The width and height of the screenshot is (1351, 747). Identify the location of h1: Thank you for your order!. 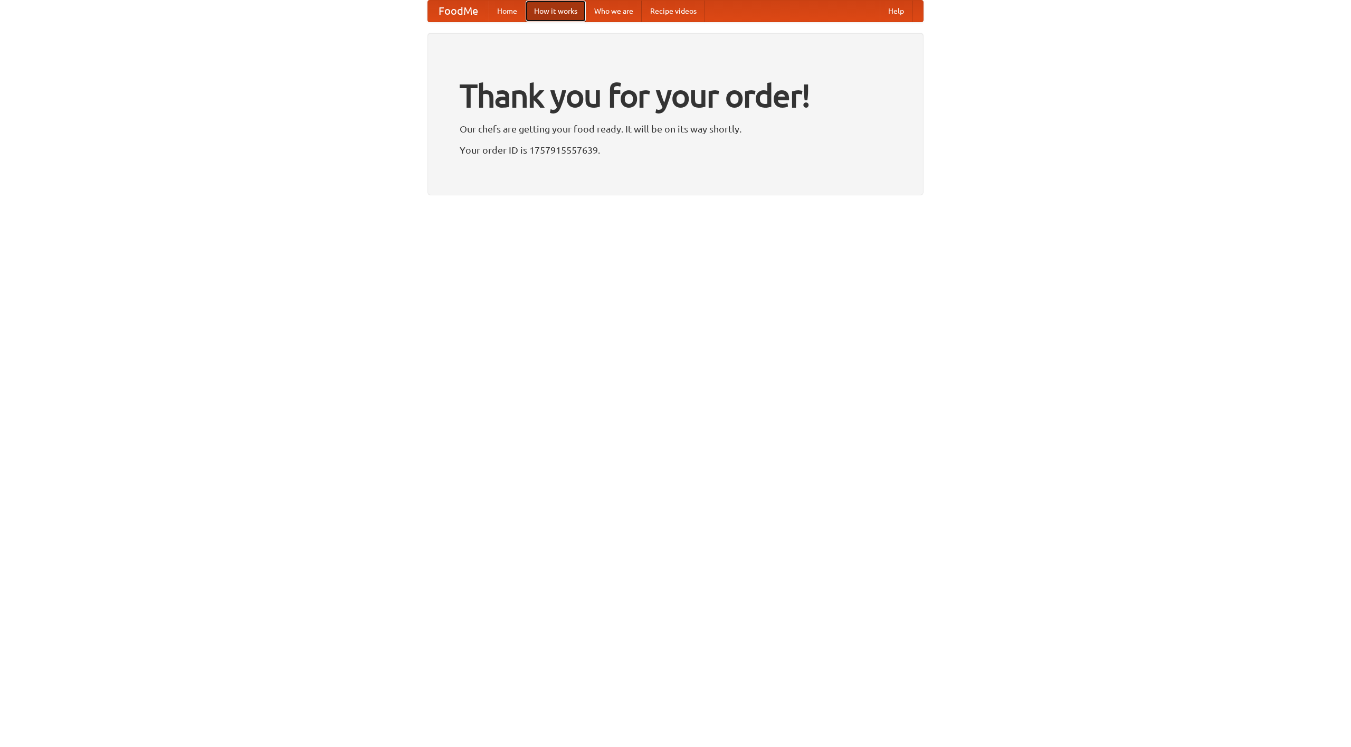
(676, 96).